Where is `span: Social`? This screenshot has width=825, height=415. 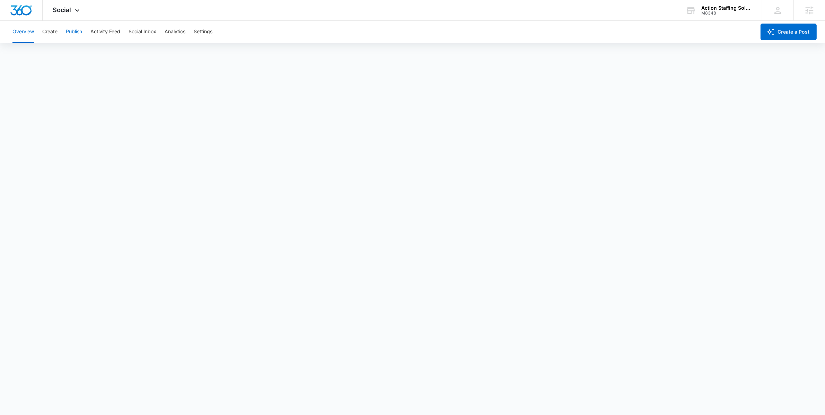 span: Social is located at coordinates (62, 10).